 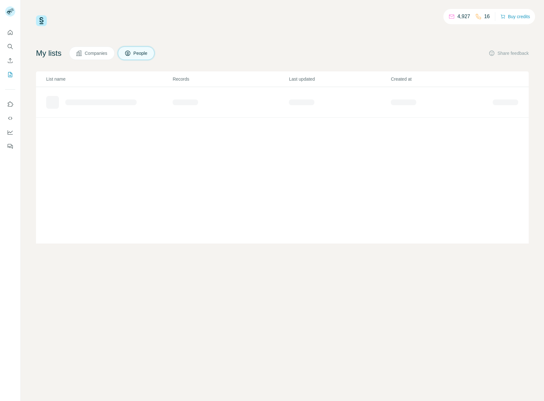 I want to click on p: Last updated, so click(x=339, y=79).